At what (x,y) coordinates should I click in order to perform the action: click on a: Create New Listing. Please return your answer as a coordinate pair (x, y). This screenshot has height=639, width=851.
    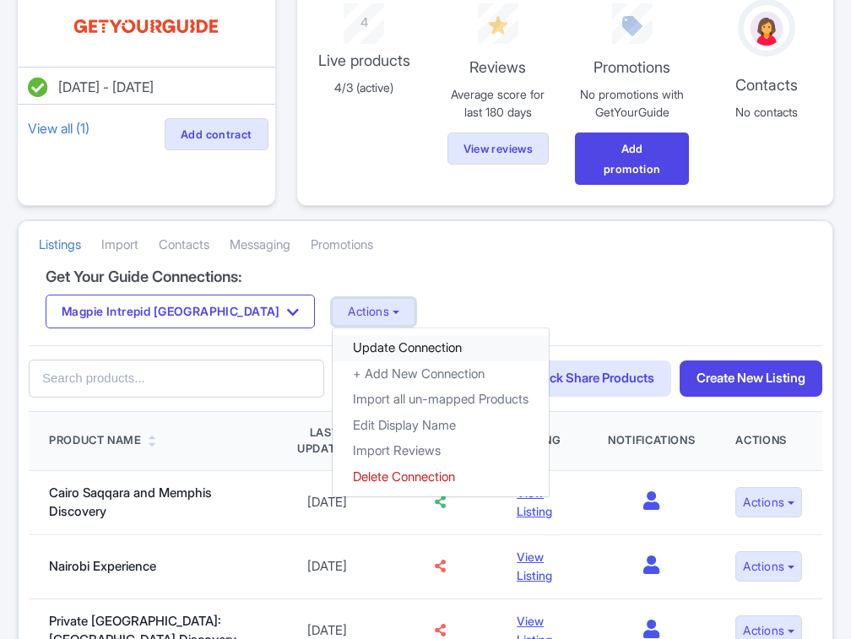
    Looking at the image, I should click on (750, 378).